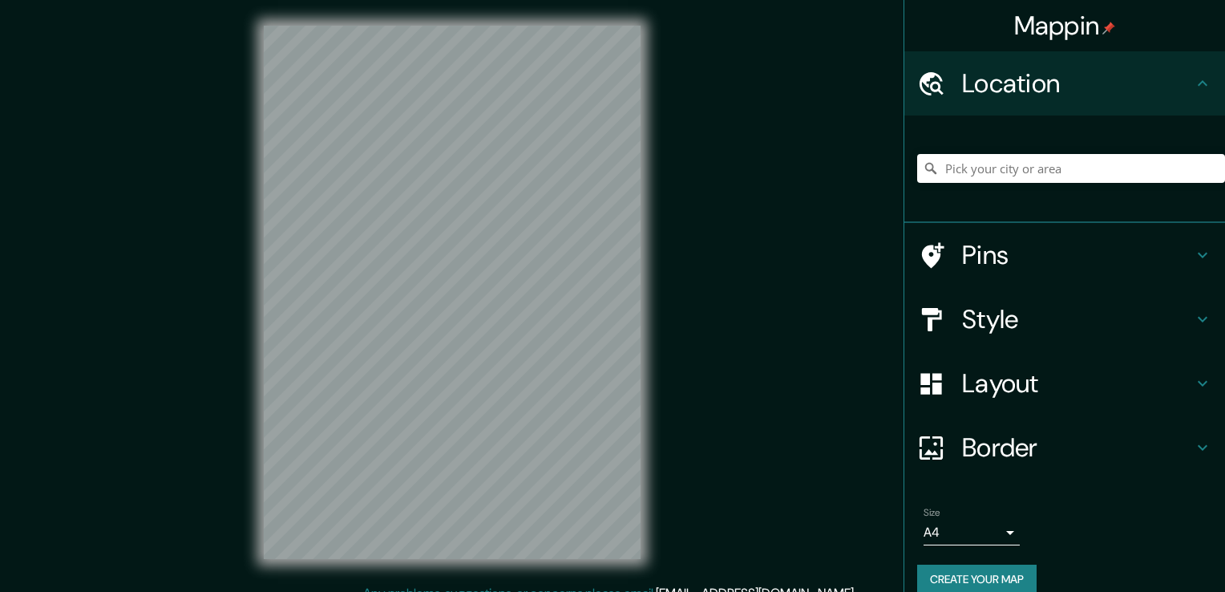 This screenshot has width=1225, height=592. What do you see at coordinates (1065, 319) in the screenshot?
I see `div: Style` at bounding box center [1065, 319].